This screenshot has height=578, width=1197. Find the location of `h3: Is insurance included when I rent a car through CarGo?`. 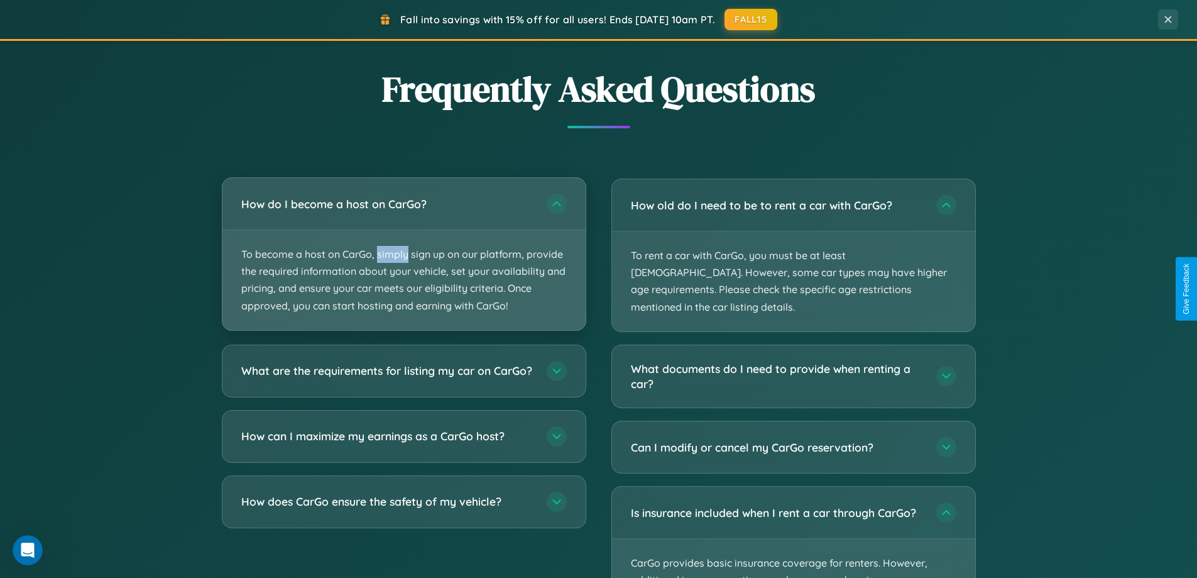

h3: Is insurance included when I rent a car through CarGo? is located at coordinates (778, 512).